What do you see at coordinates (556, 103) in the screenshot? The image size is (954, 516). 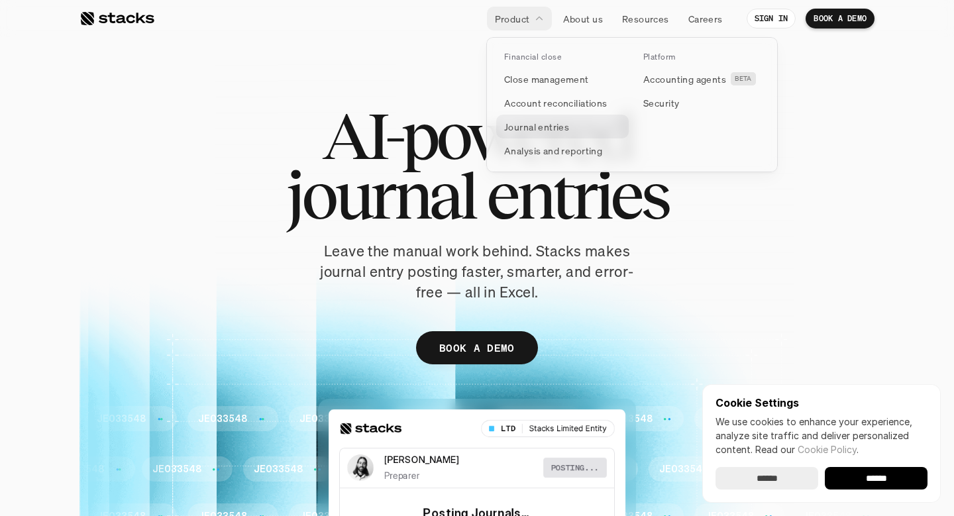 I see `p: Account reconciliations` at bounding box center [556, 103].